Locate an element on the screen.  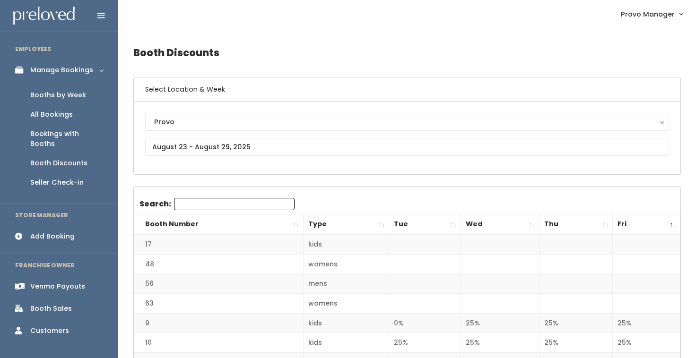
input: Search: is located at coordinates (234, 204).